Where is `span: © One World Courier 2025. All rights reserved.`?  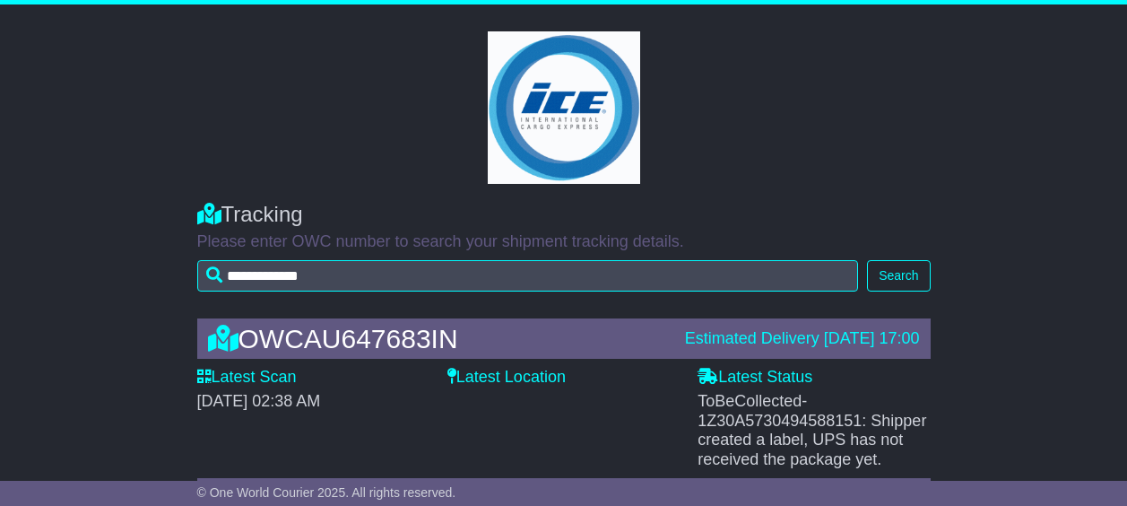 span: © One World Courier 2025. All rights reserved. is located at coordinates (326, 492).